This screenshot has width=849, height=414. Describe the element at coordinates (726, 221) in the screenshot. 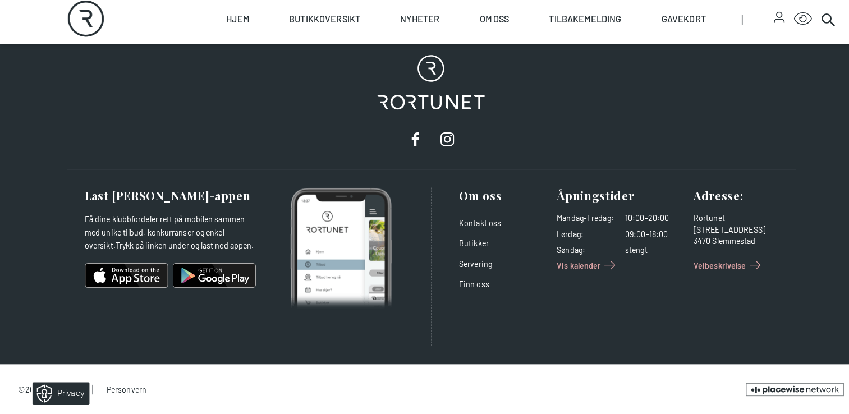

I see `div: Rortunet` at that location.